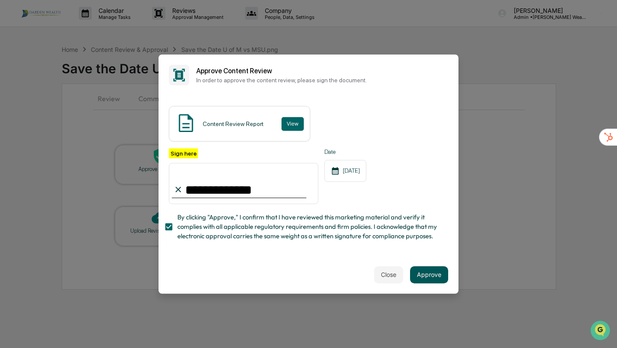  Describe the element at coordinates (11, 11) in the screenshot. I see `img: f2157a4c-a0d3-4daa-907e-bb6f0de503a5-1751232295721` at that location.